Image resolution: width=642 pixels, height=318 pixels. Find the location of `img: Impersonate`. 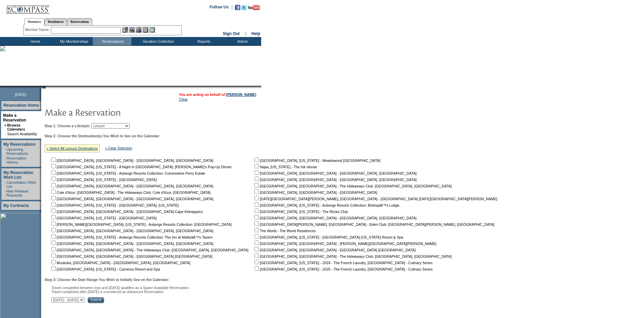

img: Impersonate is located at coordinates (138, 30).